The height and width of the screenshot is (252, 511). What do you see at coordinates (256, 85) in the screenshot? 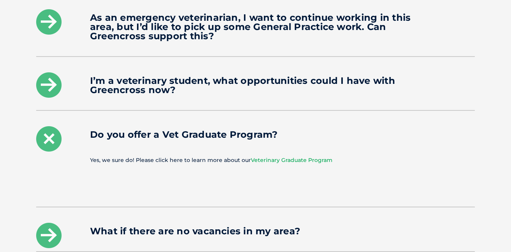
I see `h4: I’m a veterinary student, what opportunities could I have with Greencross now?` at bounding box center [256, 85].